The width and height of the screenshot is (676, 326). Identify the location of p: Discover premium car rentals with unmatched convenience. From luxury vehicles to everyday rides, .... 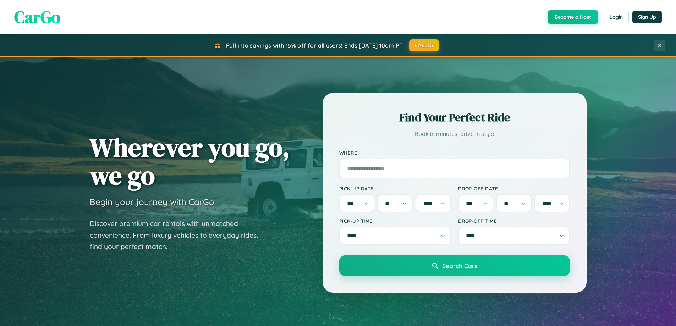
(178, 235).